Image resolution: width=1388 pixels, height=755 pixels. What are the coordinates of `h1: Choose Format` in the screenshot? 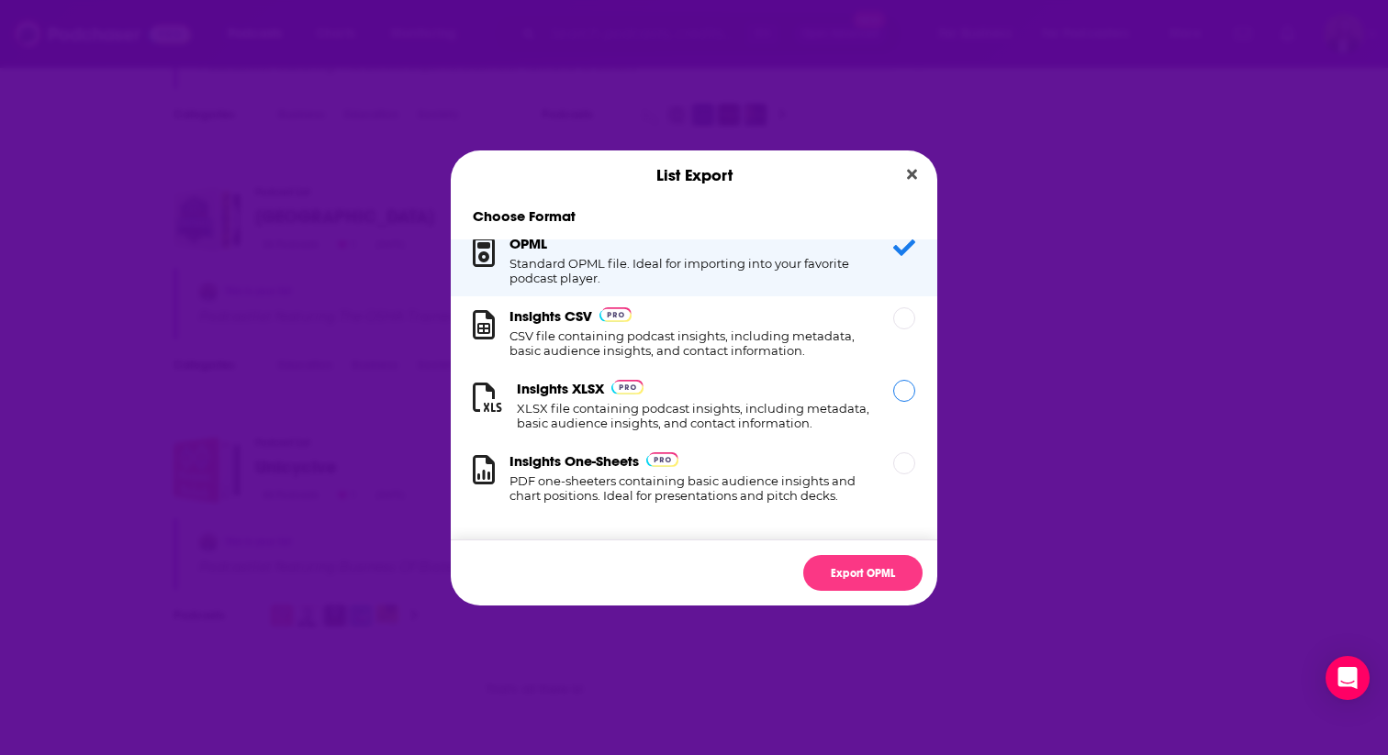 It's located at (694, 216).